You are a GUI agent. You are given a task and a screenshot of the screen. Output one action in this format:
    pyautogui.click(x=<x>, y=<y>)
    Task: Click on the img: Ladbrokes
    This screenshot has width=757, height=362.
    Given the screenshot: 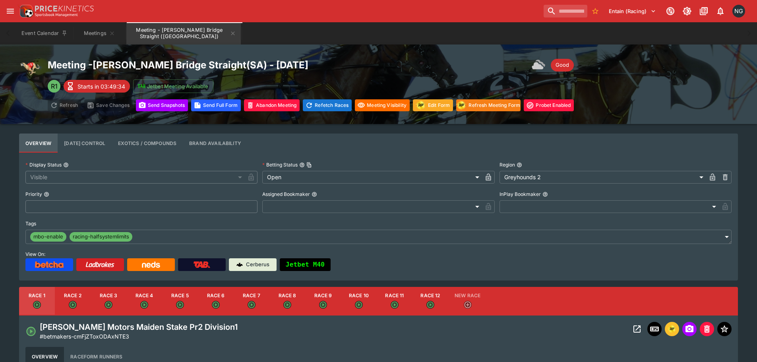 What is the action you would take?
    pyautogui.click(x=100, y=265)
    